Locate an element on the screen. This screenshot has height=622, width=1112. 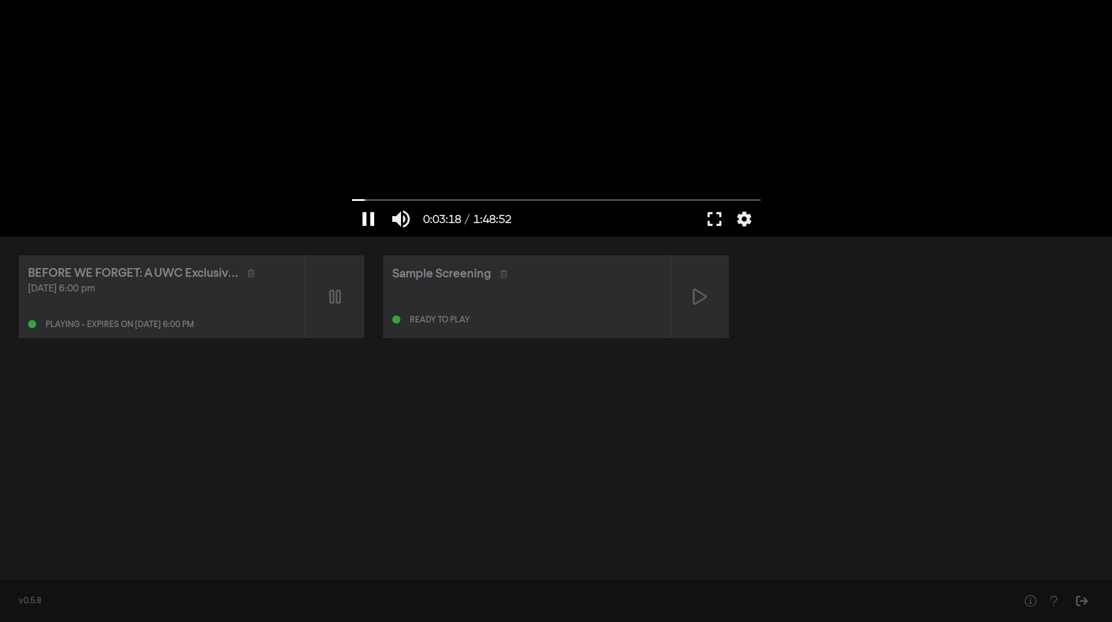
button: Pause is located at coordinates (368, 219).